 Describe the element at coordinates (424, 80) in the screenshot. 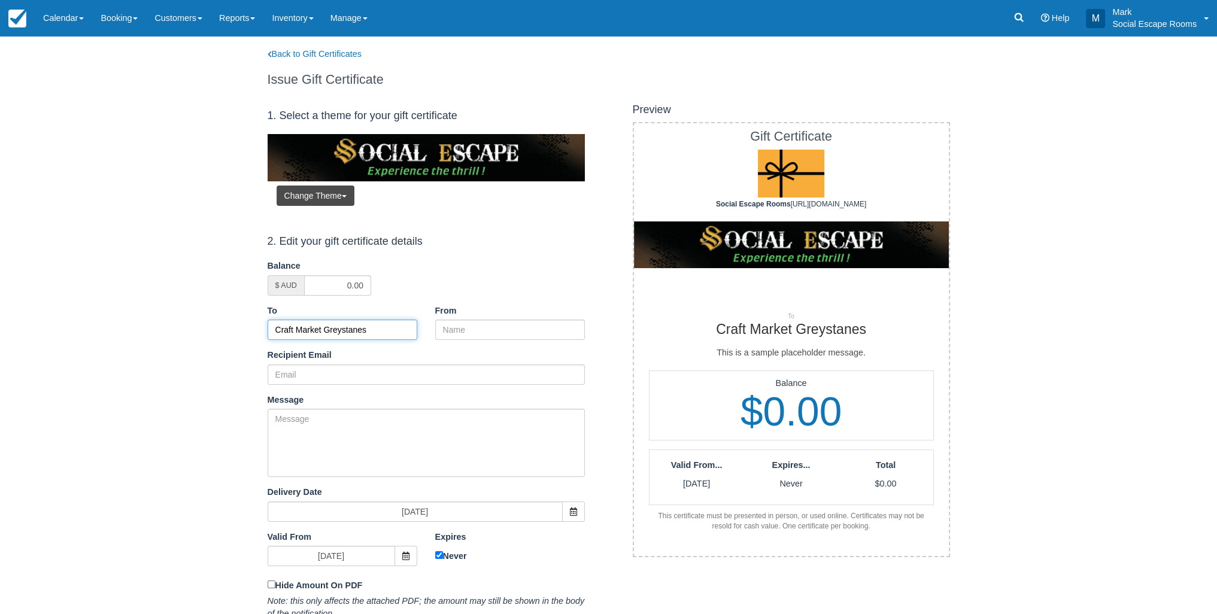

I see `h1: Issue Gift Certificate` at that location.